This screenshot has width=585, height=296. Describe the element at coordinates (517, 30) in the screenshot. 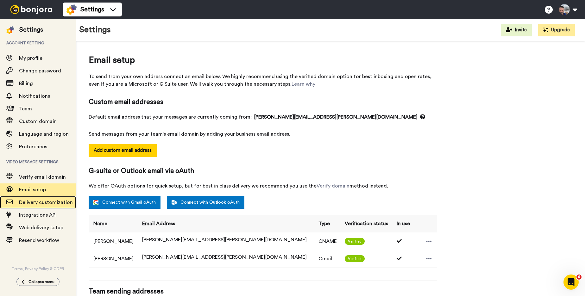

I see `button: Invite` at that location.